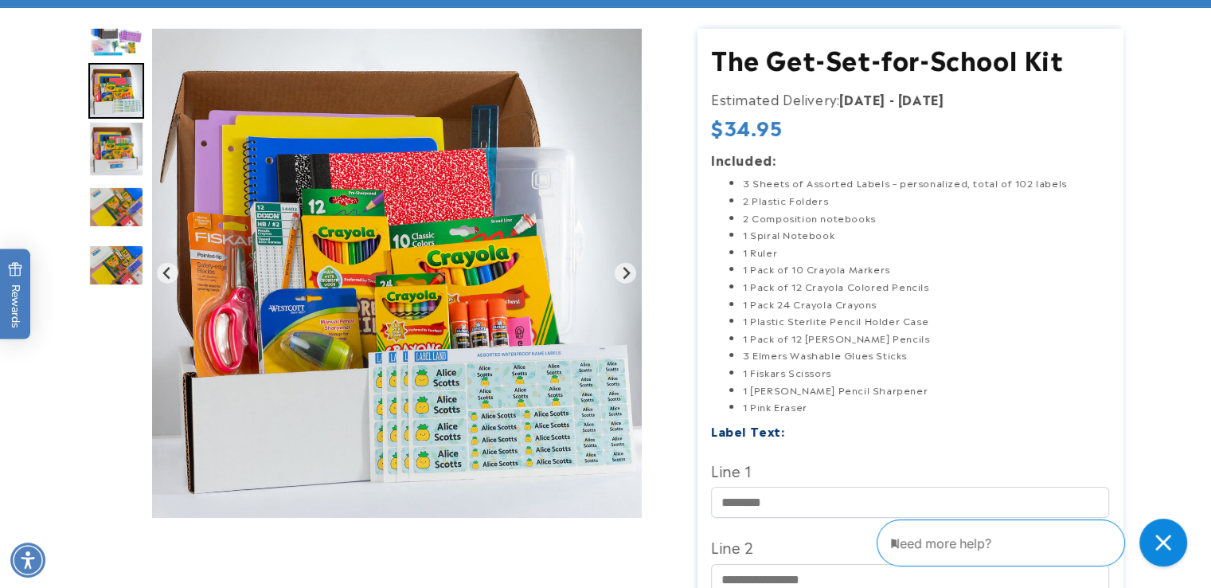 Image resolution: width=1211 pixels, height=588 pixels. Describe the element at coordinates (926, 355) in the screenshot. I see `li: 3 Elmers Washable Glues Sticks` at that location.